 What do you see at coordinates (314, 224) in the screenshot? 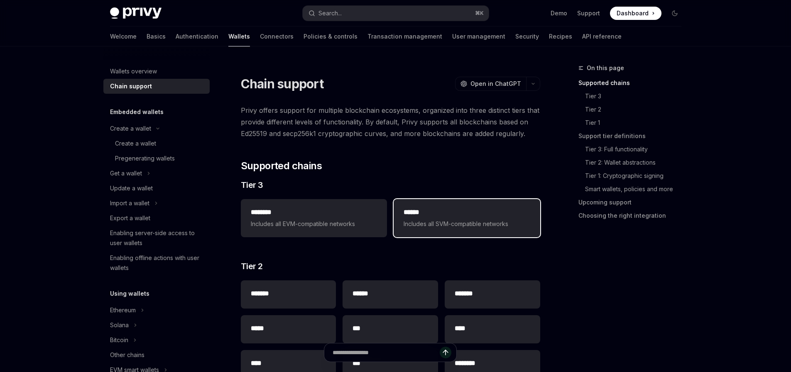
I see `span: Includes all EVM-compatible networks` at bounding box center [314, 224].